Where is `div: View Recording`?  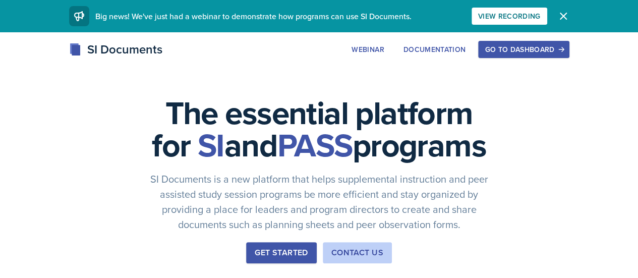 div: View Recording is located at coordinates (510, 16).